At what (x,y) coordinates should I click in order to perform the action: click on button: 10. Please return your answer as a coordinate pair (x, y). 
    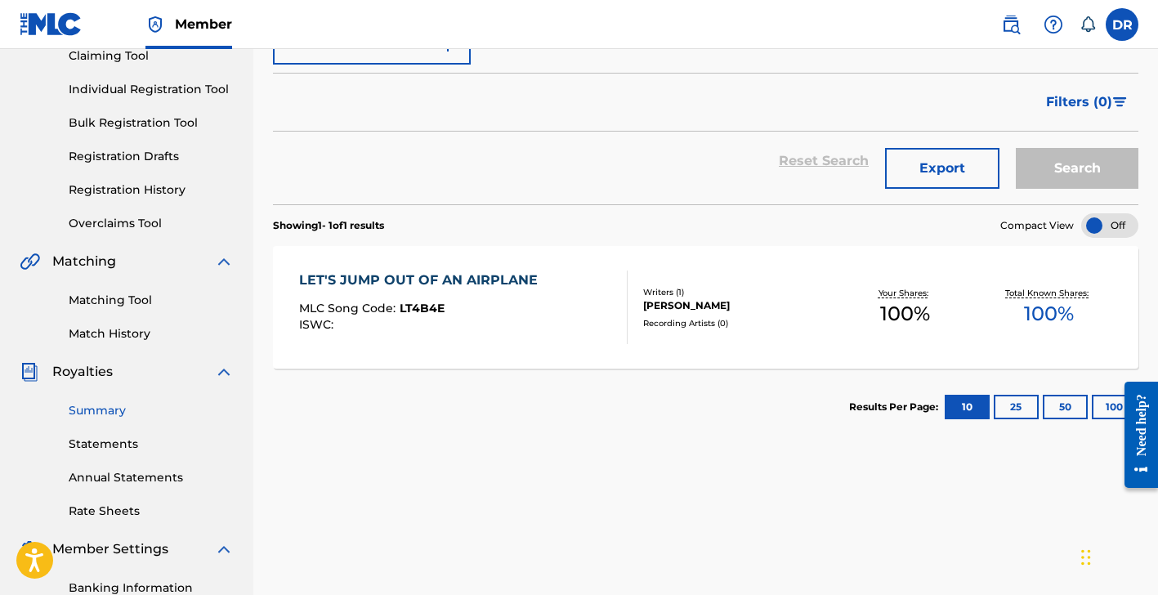
    Looking at the image, I should click on (967, 407).